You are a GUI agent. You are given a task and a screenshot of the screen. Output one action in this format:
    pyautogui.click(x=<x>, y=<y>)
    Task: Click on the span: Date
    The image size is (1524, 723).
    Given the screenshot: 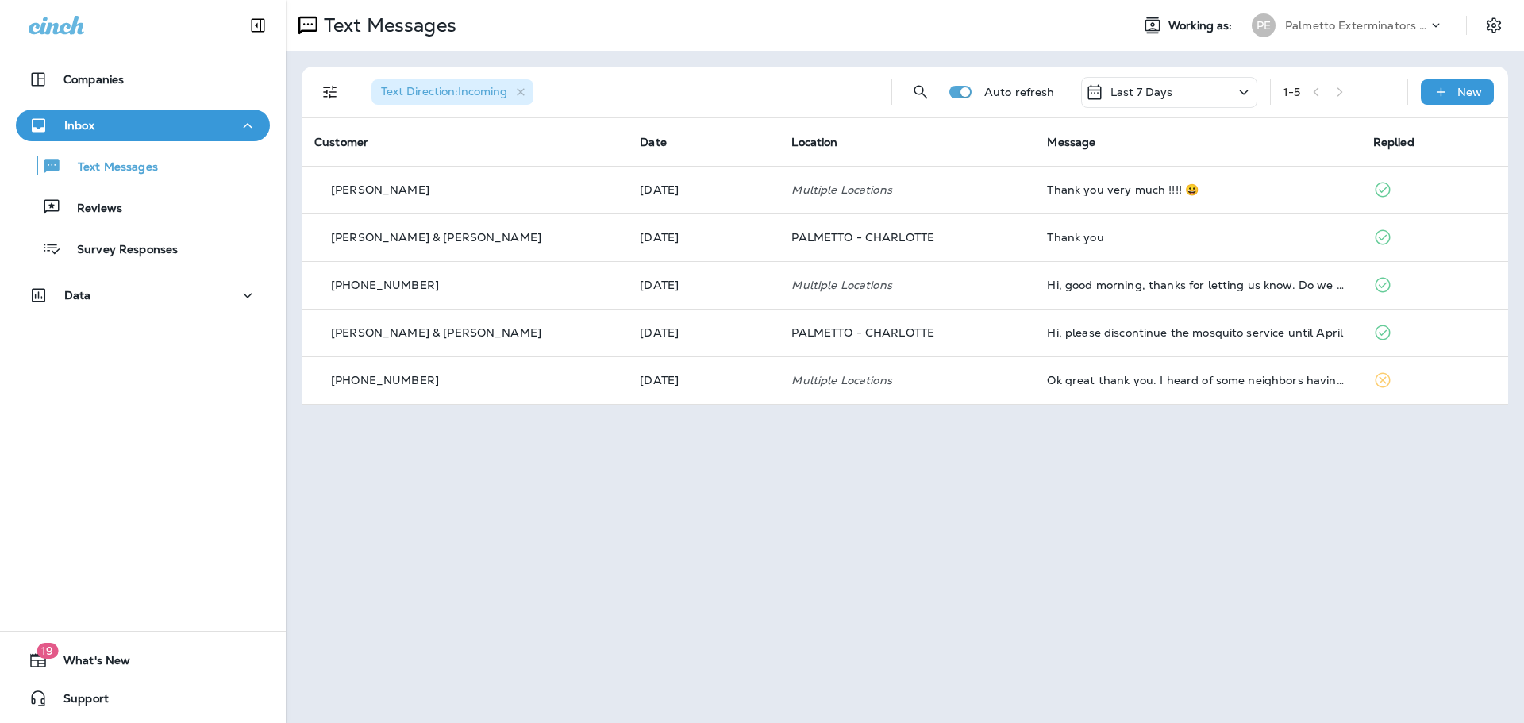 What is the action you would take?
    pyautogui.click(x=653, y=142)
    